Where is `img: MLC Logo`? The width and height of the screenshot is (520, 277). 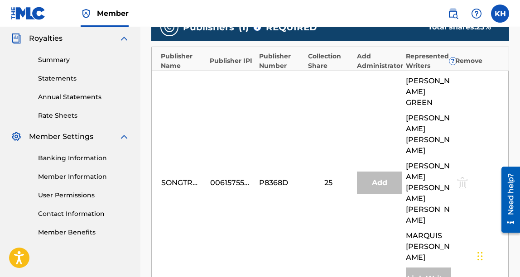 img: MLC Logo is located at coordinates (28, 13).